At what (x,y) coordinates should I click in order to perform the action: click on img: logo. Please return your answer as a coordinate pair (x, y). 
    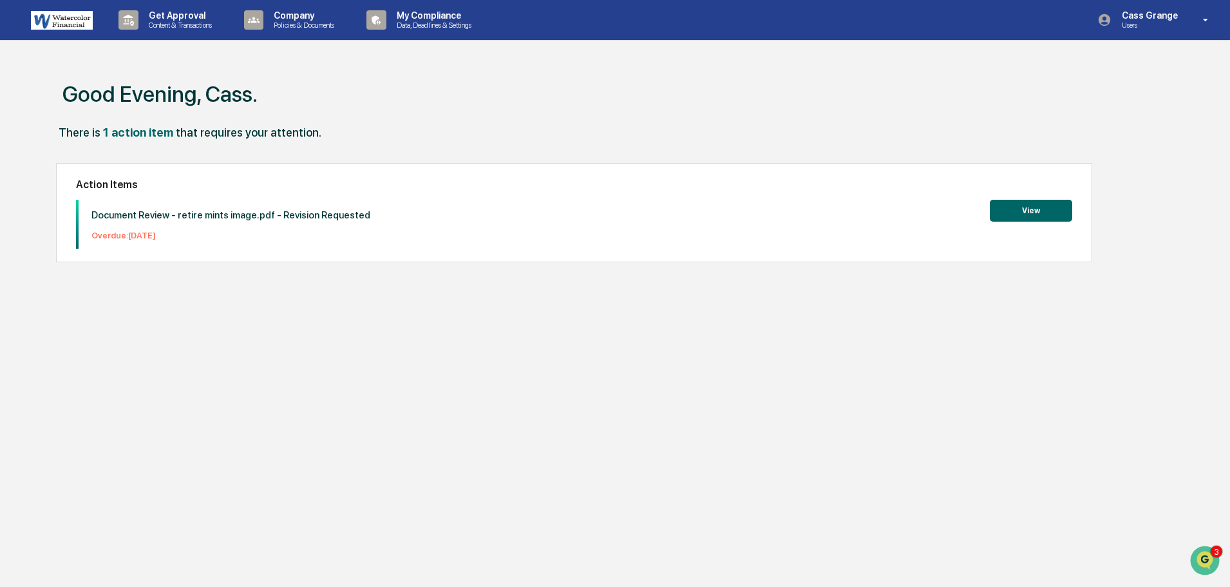
    Looking at the image, I should click on (62, 20).